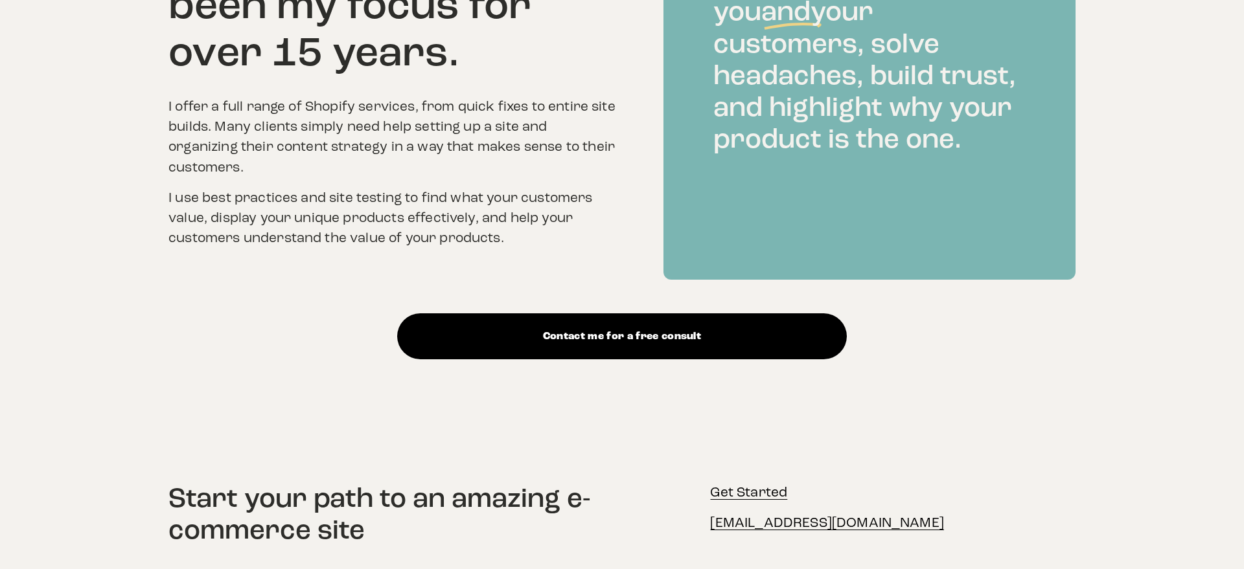  Describe the element at coordinates (393, 137) in the screenshot. I see `p: I offer a full range of Shopify services, from quick fixes to entire site builds. Many clients si...` at that location.